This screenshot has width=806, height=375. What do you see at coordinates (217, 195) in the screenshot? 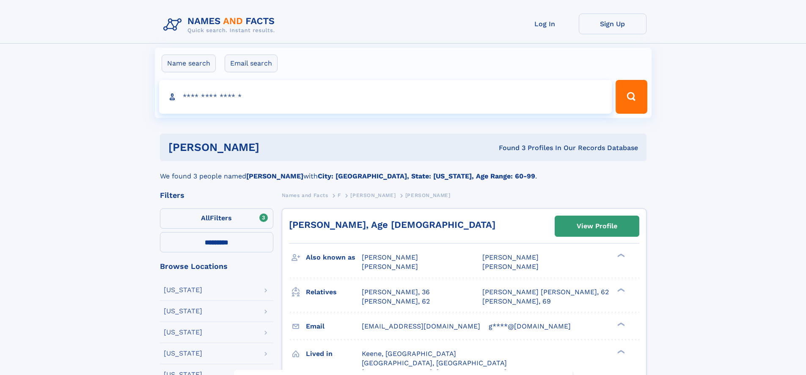
I see `div: Filters` at bounding box center [217, 195].